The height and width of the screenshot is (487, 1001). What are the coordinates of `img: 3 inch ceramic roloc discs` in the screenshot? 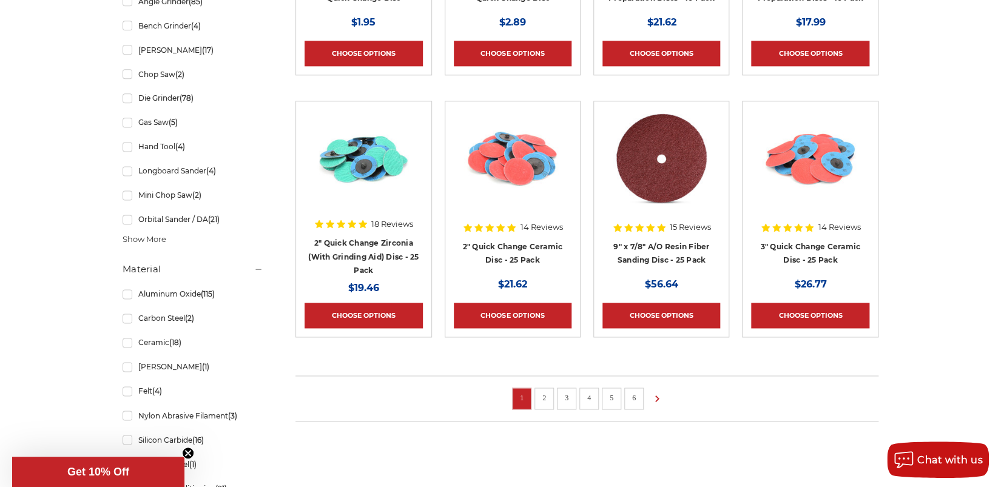 It's located at (811, 158).